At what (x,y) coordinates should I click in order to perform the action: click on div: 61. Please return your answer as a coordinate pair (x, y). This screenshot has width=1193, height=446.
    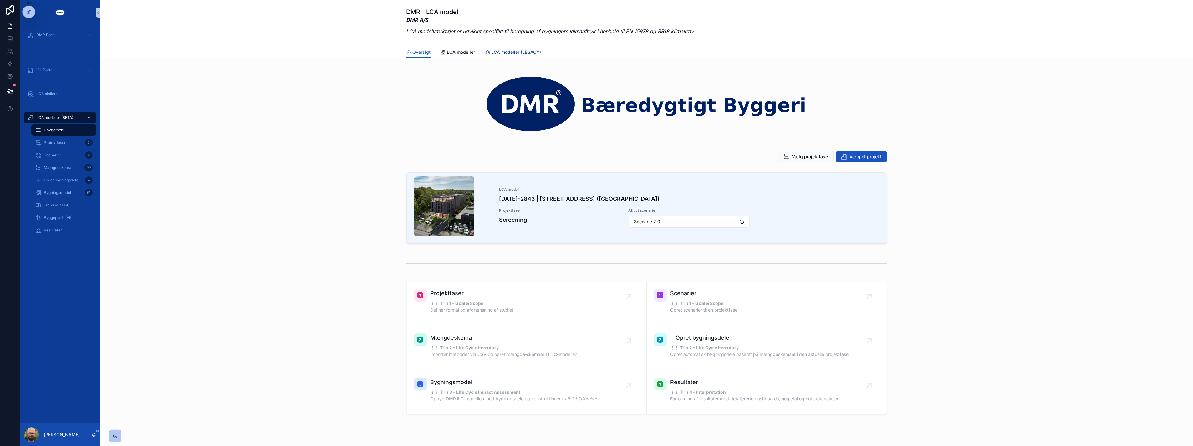
    Looking at the image, I should click on (89, 193).